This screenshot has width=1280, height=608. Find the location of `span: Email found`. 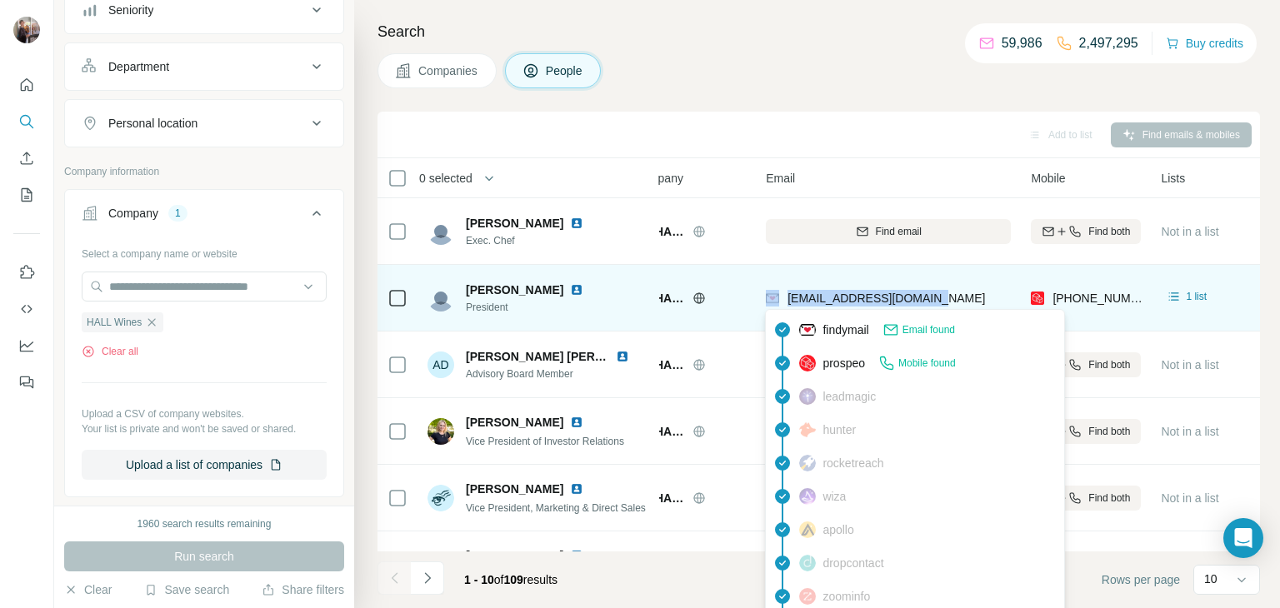

span: Email found is located at coordinates (928, 330).